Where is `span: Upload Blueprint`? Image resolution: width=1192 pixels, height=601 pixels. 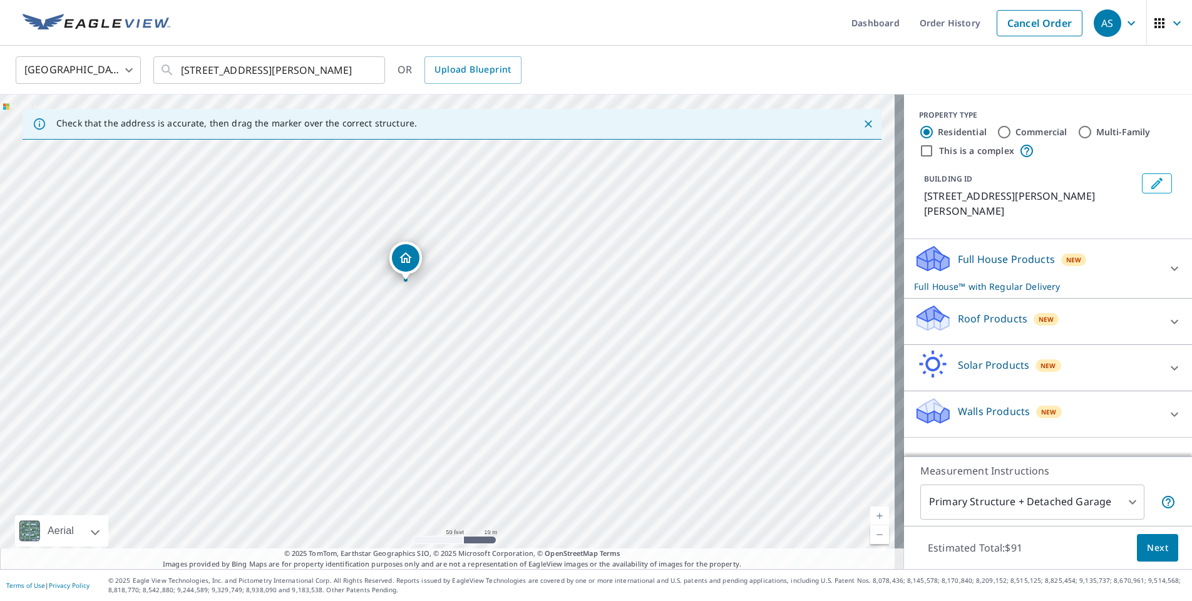 span: Upload Blueprint is located at coordinates (473, 69).